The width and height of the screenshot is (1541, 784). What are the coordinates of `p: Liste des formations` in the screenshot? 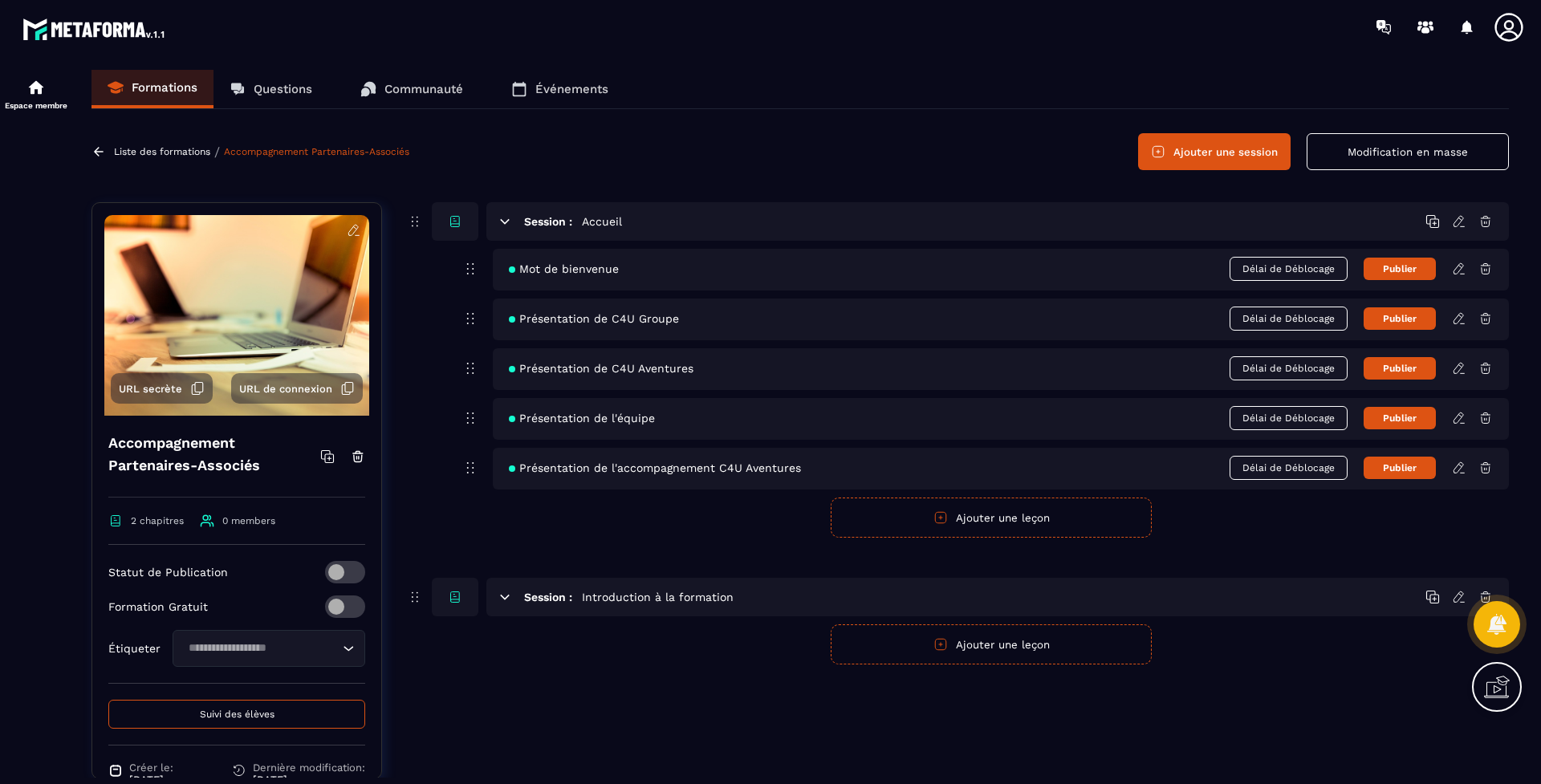 It's located at (162, 151).